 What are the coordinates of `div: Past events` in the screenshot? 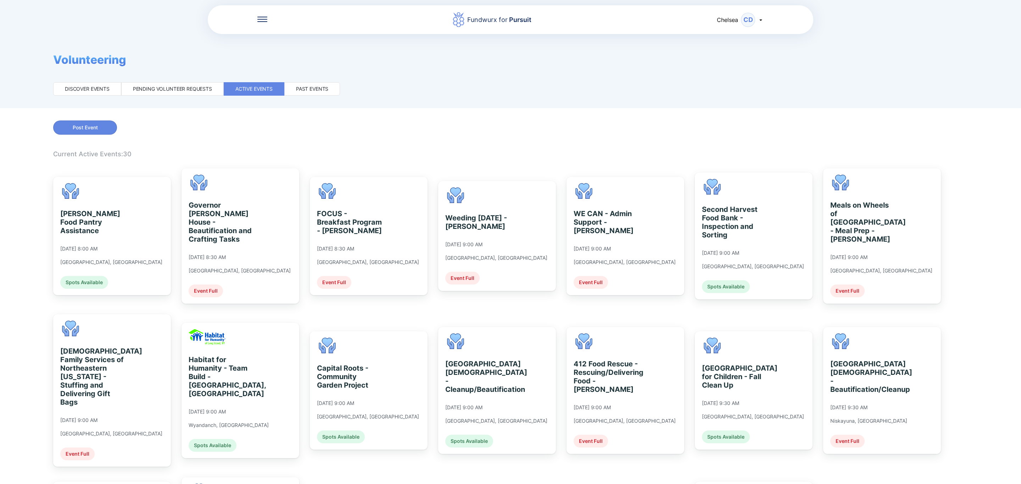 It's located at (312, 89).